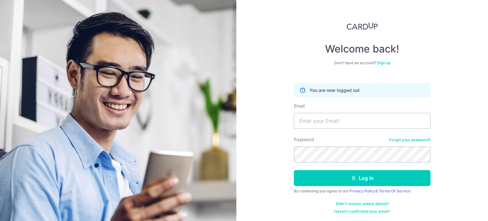  Describe the element at coordinates (362, 121) in the screenshot. I see `input: Enter your Email` at that location.